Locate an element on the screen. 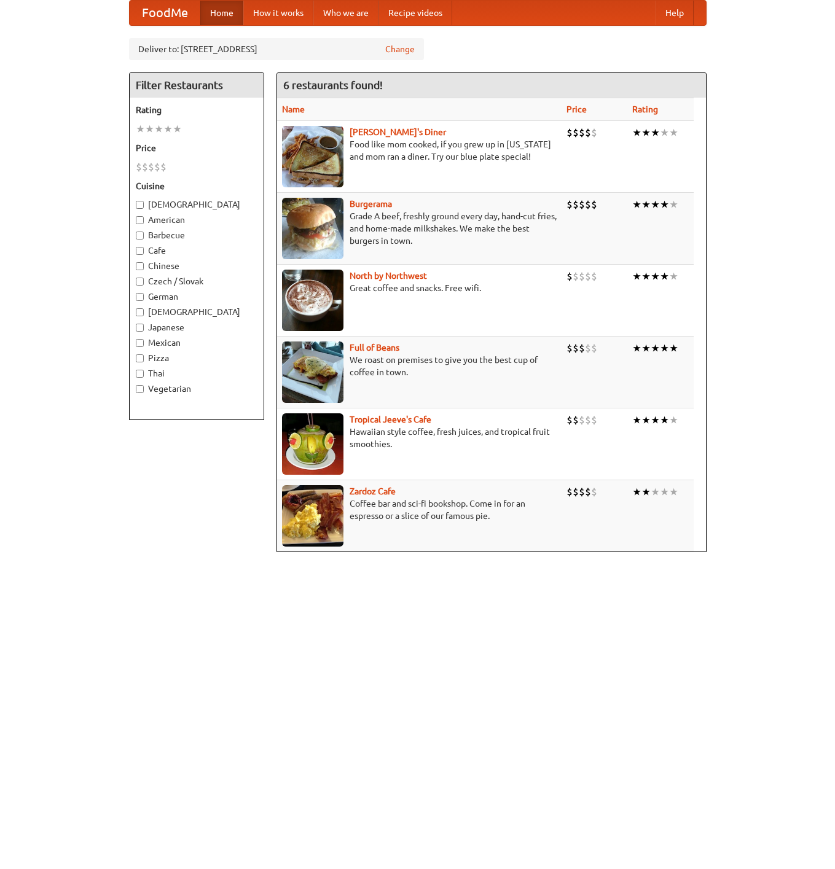  label: American is located at coordinates (197, 220).